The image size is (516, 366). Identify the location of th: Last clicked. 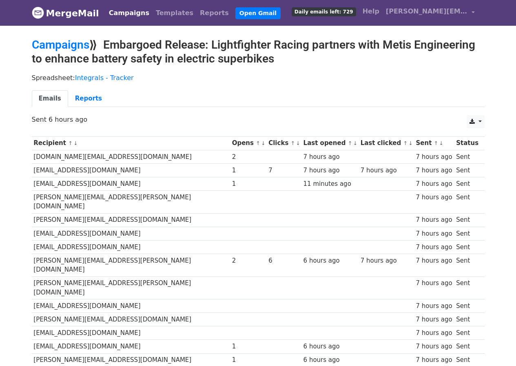
(387, 143).